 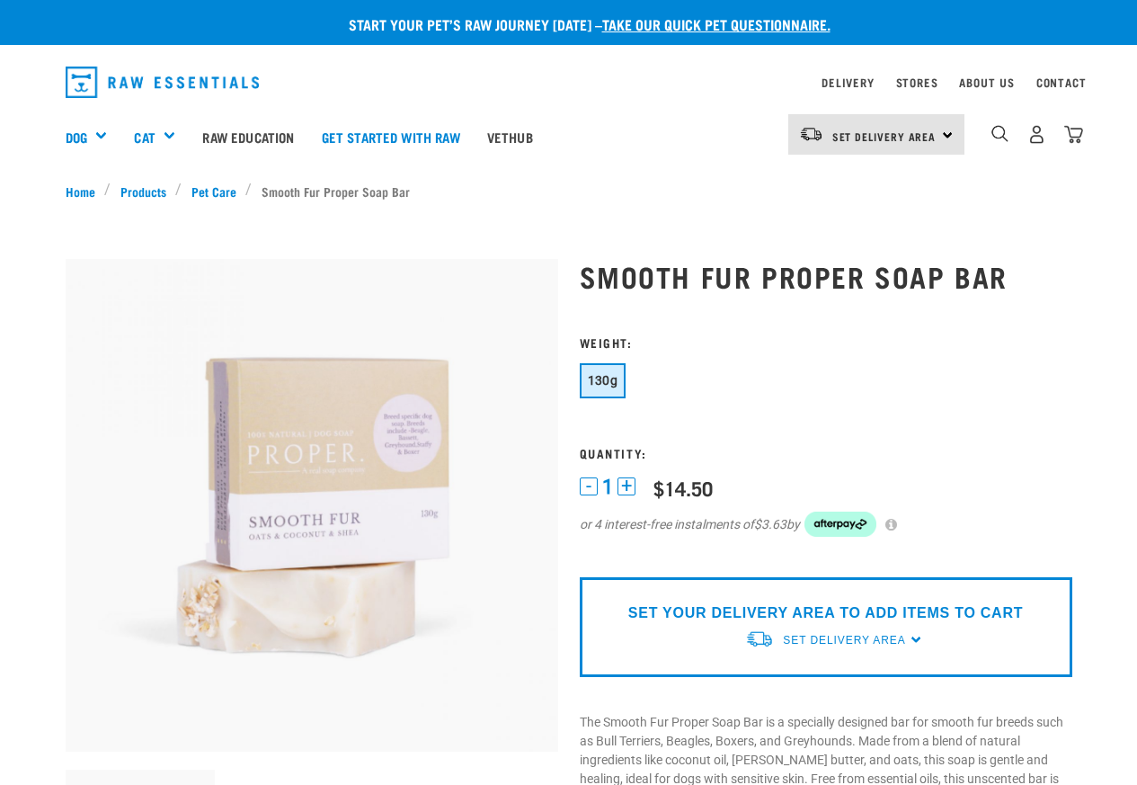 I want to click on a: Contact, so click(x=1062, y=82).